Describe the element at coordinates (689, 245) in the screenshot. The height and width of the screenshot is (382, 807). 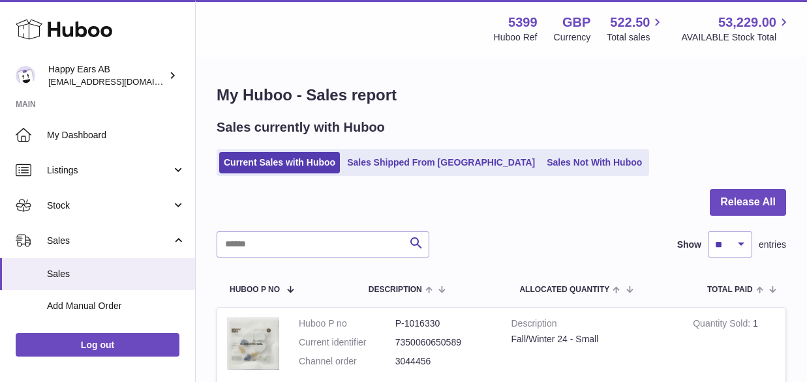
I see `label: Show` at that location.